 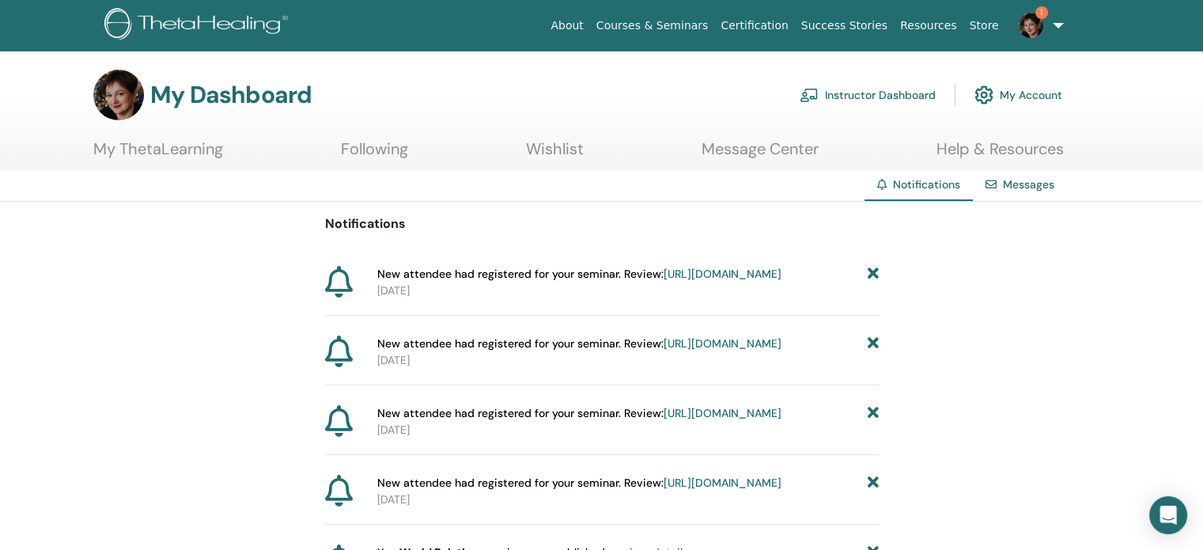 What do you see at coordinates (567, 25) in the screenshot?
I see `a: About` at bounding box center [567, 25].